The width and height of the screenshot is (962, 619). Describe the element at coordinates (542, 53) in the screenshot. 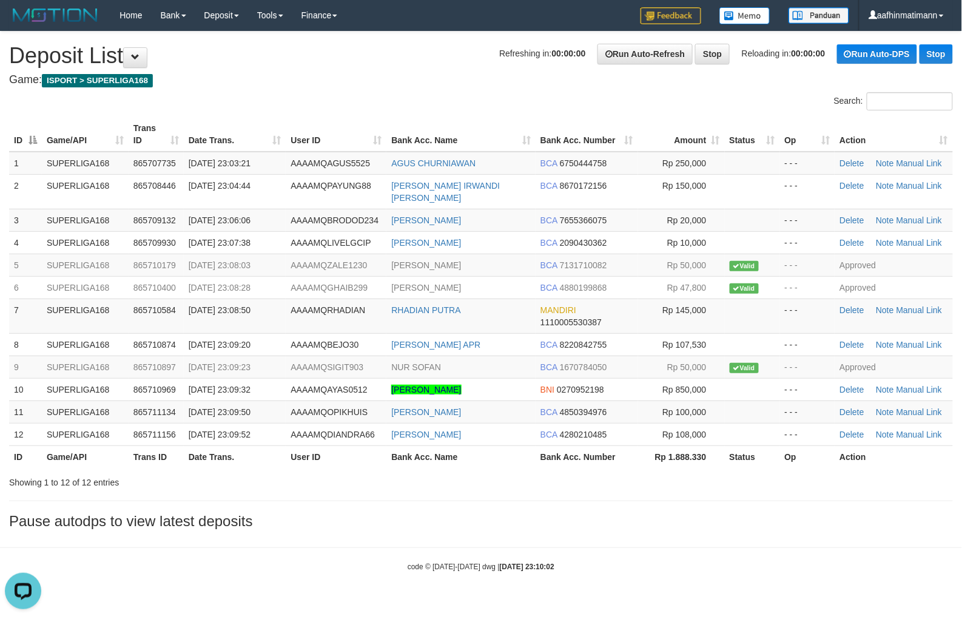

I see `span: Refreshing in:` at that location.